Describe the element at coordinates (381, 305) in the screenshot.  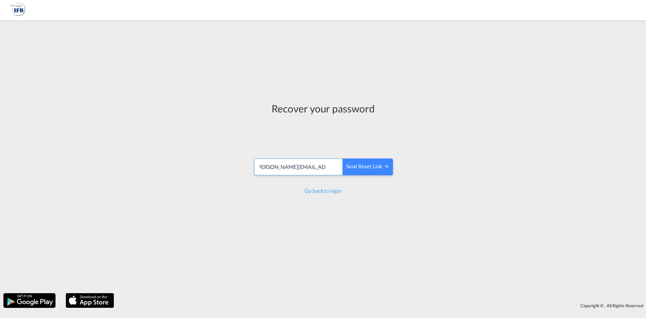
I see `div: Copyright © . All Rights Reserved` at that location.